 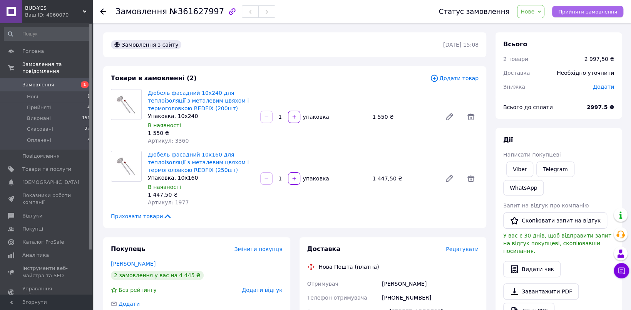 What do you see at coordinates (35, 255) in the screenshot?
I see `span: Аналітика` at bounding box center [35, 255].